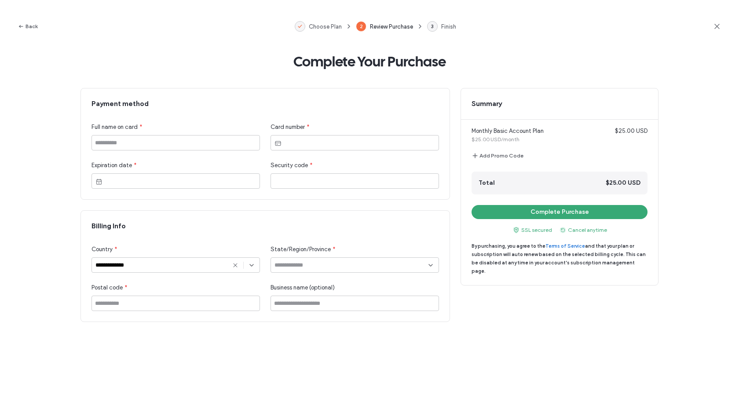  Describe the element at coordinates (538, 131) in the screenshot. I see `span: Monthly Basic Account Plan` at that location.